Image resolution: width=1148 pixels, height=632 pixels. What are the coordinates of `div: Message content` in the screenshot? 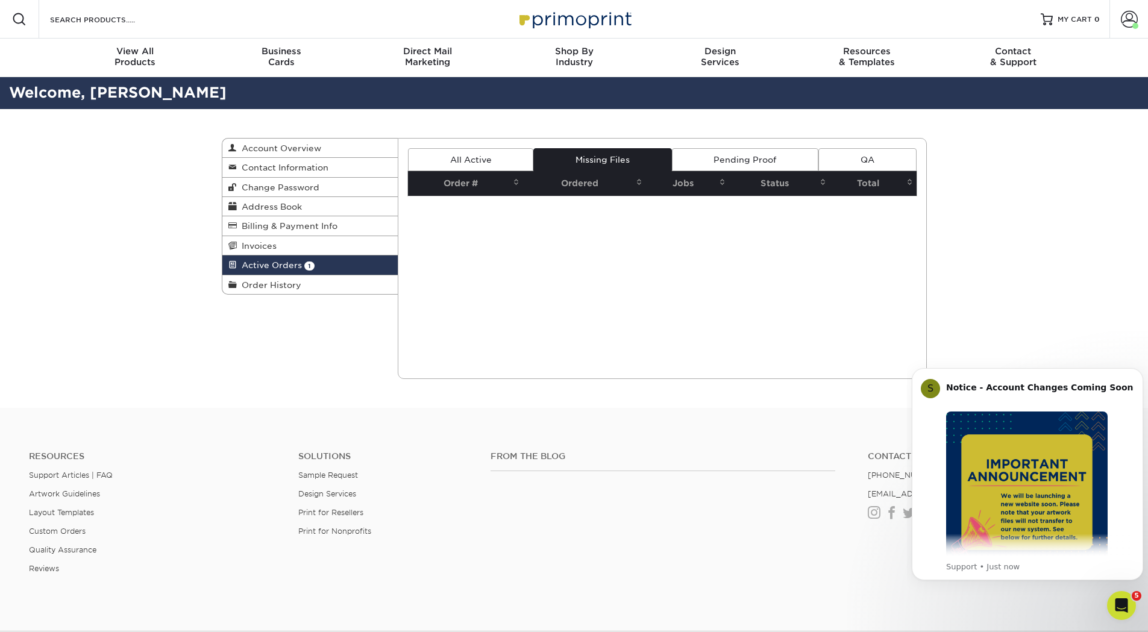 It's located at (133, 116).